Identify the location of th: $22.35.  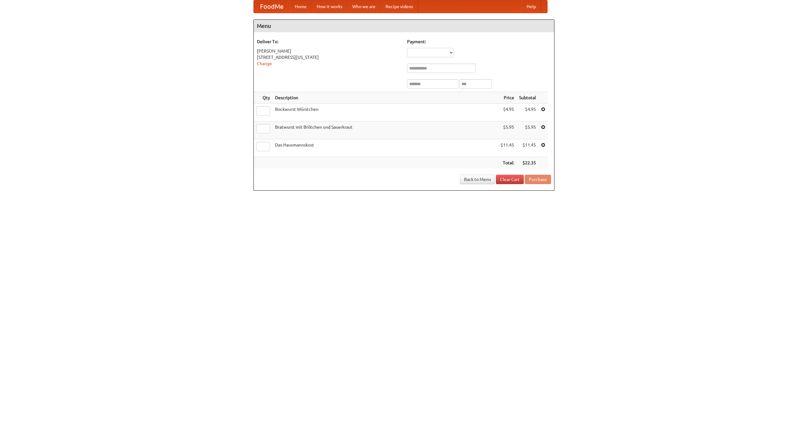
(528, 163).